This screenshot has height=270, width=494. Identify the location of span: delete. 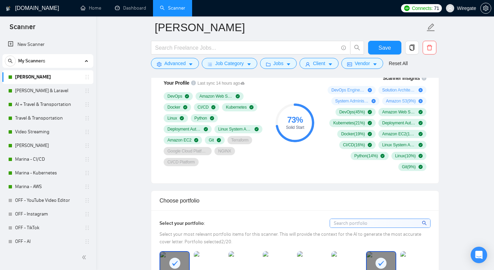
(429, 48).